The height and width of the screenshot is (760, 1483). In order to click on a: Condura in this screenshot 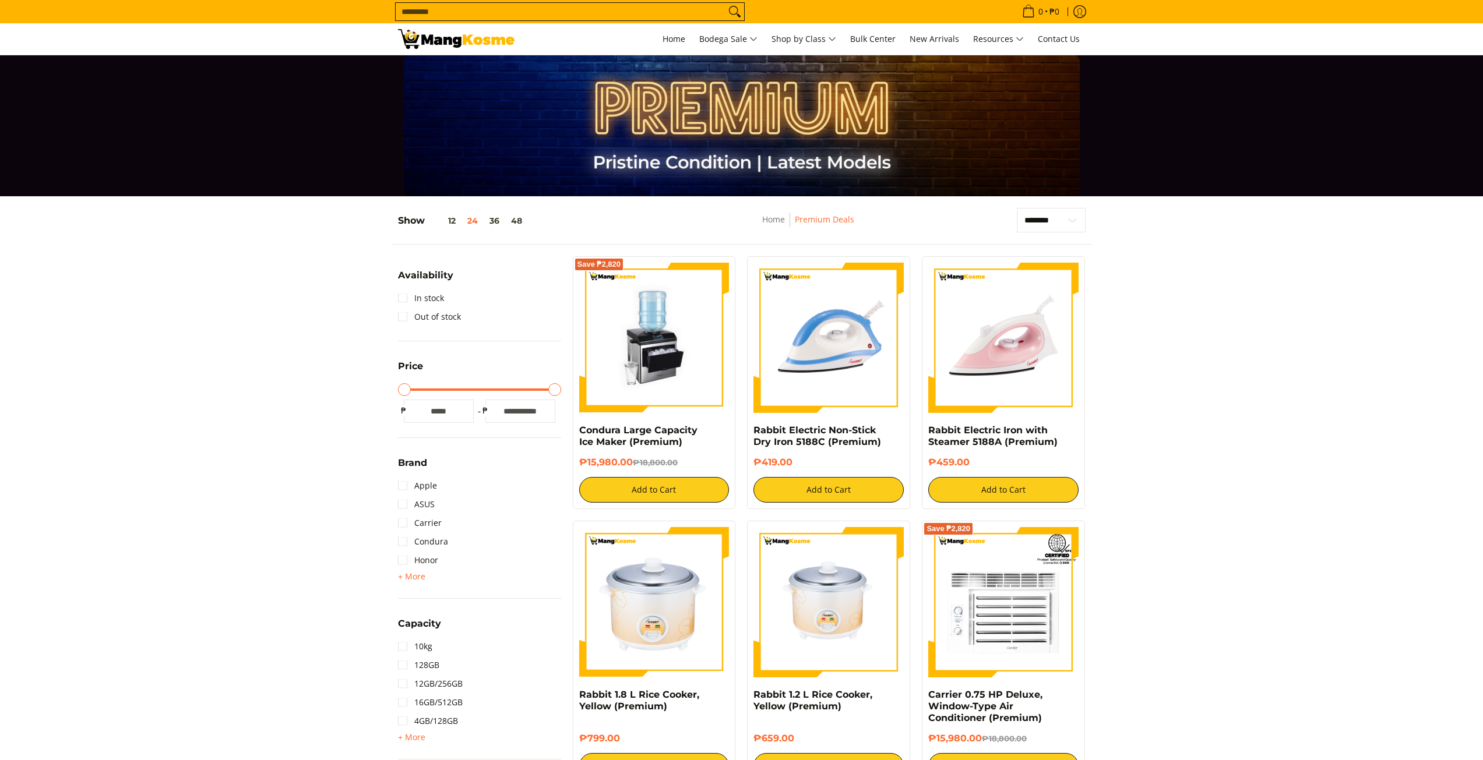, I will do `click(423, 542)`.